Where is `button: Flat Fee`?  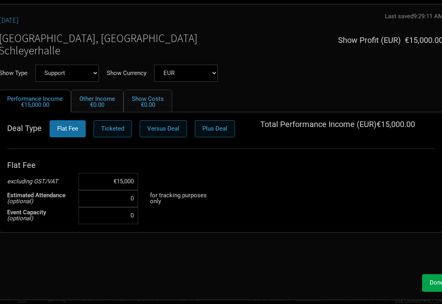 button: Flat Fee is located at coordinates (67, 128).